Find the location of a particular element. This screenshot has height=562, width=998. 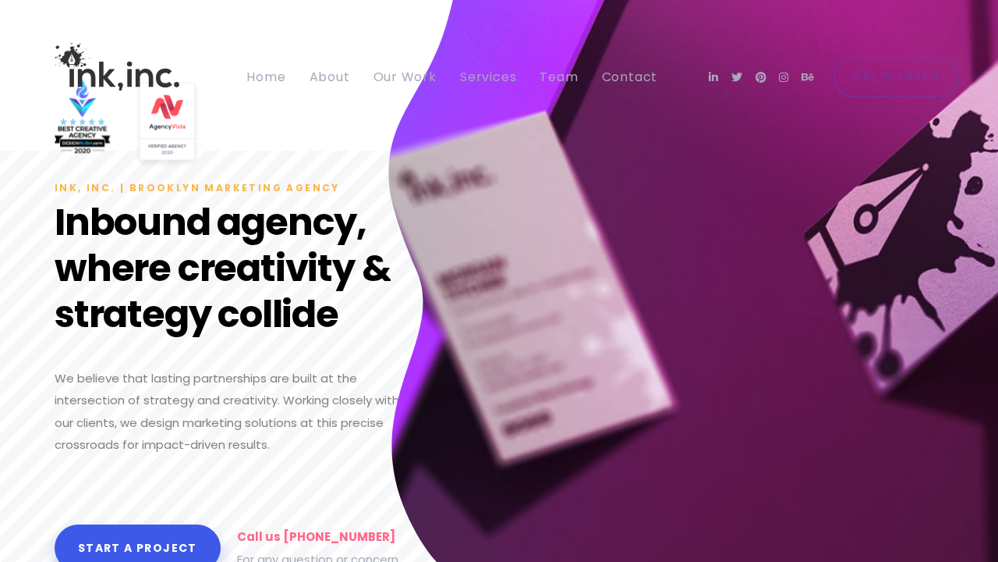

span: where creativity & is located at coordinates (222, 268).